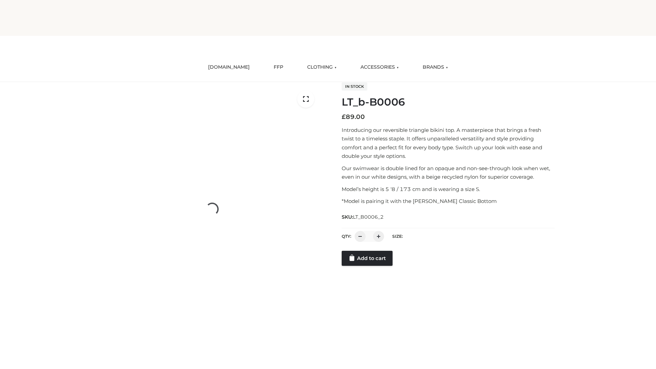 The image size is (656, 369). What do you see at coordinates (448, 189) in the screenshot?
I see `p: Model’s height is 5 ‘8 / 173 cm and is wearing a size S.` at bounding box center [448, 189].